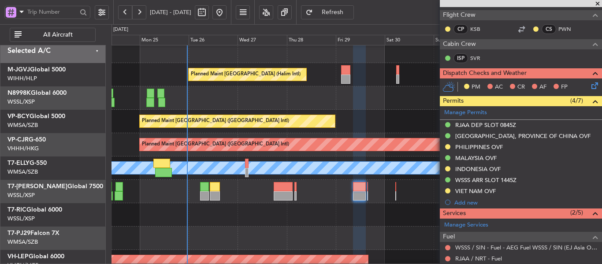 Image resolution: width=602 pixels, height=264 pixels. What do you see at coordinates (475, 191) in the screenshot?
I see `div: VIET NAM OVF` at bounding box center [475, 191].